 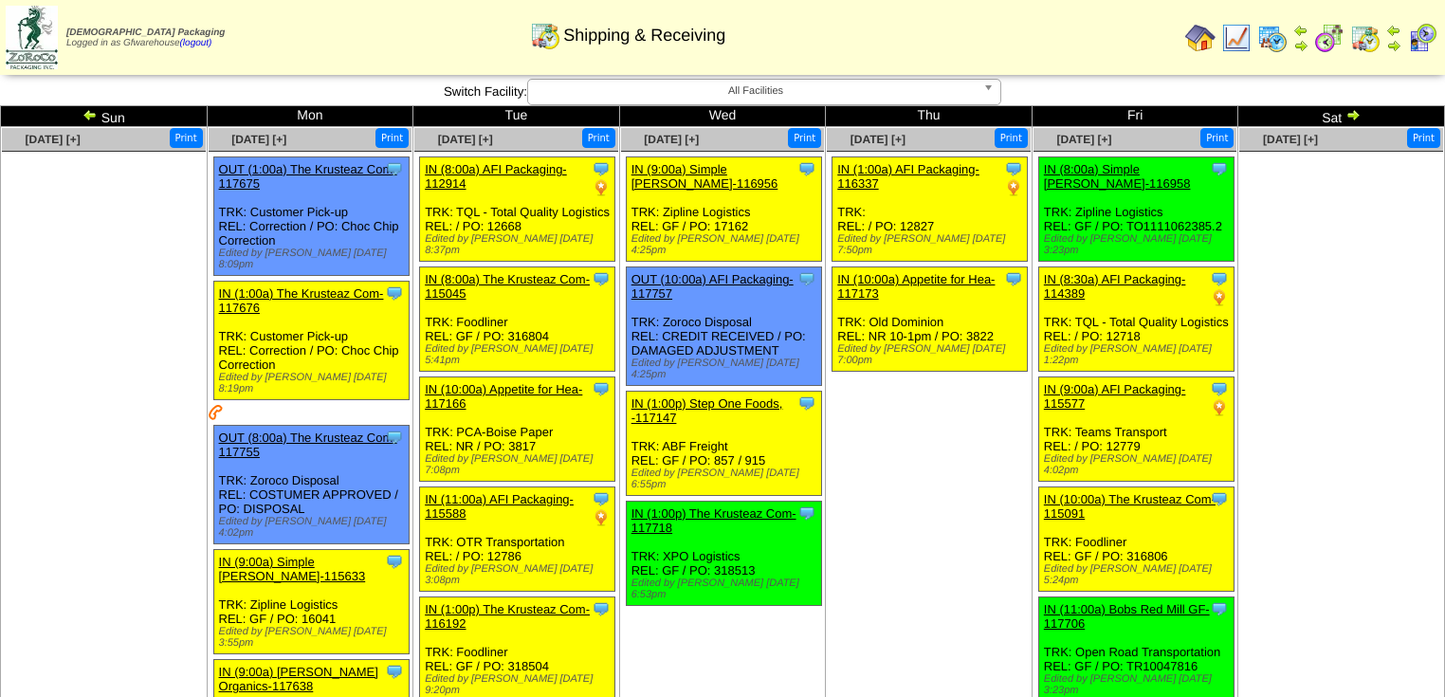 What do you see at coordinates (196, 43) in the screenshot?
I see `a: (logout)` at bounding box center [196, 43].